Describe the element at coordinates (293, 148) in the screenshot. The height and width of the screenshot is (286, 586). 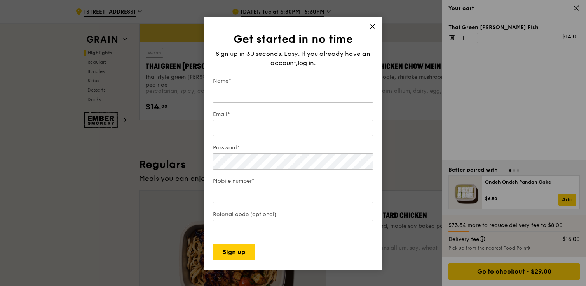
I see `label: Password*` at that location.